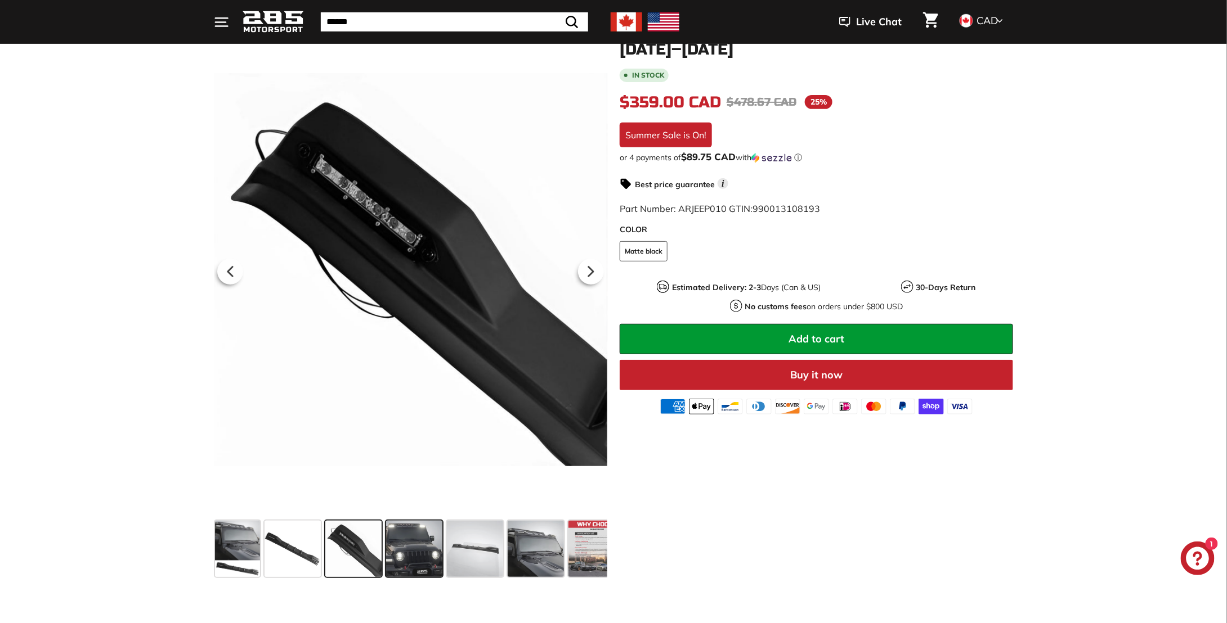  What do you see at coordinates (666, 135) in the screenshot?
I see `div: Summer Sale is On!` at bounding box center [666, 135].